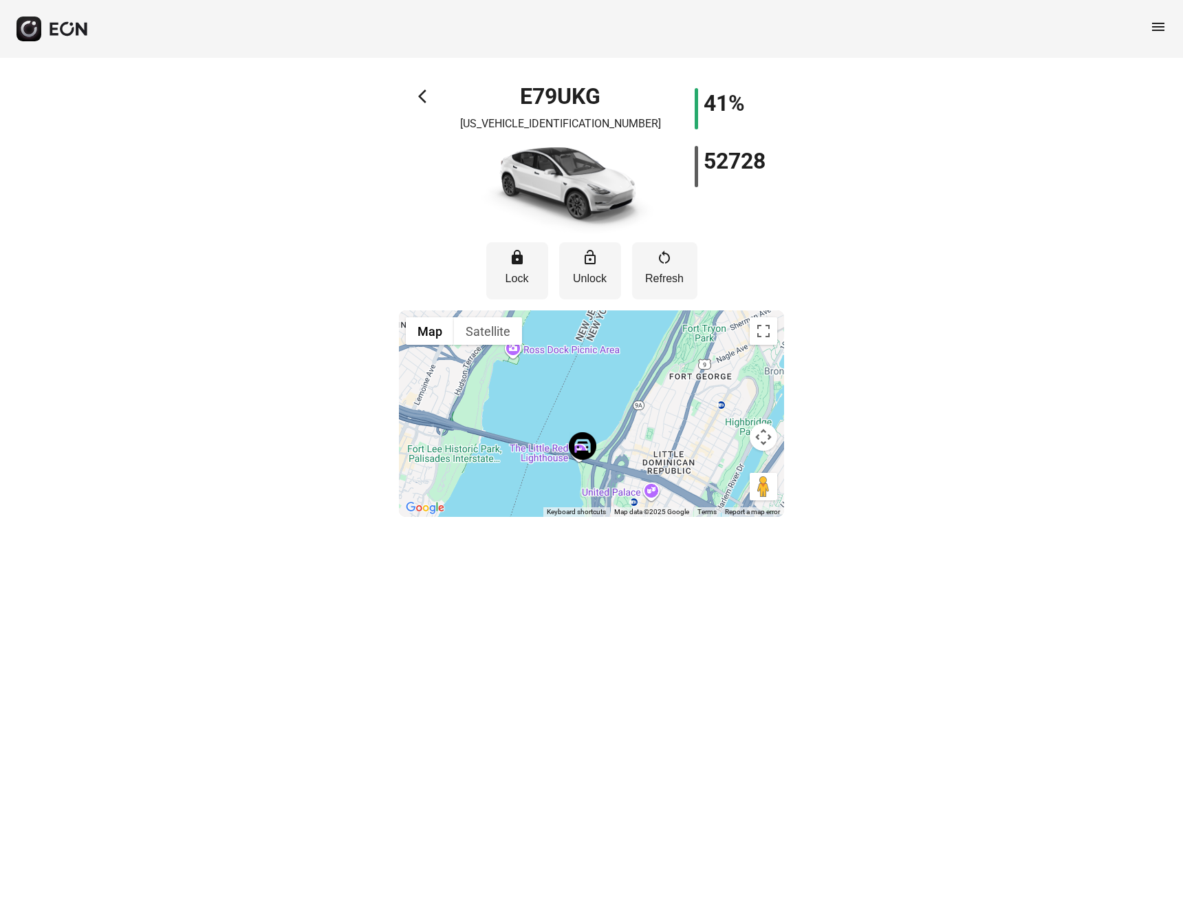 The image size is (1183, 914). I want to click on span: menu, so click(1159, 27).